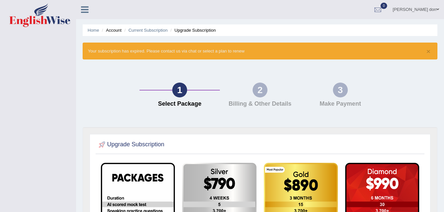 This screenshot has width=444, height=212. Describe the element at coordinates (111, 30) in the screenshot. I see `li: Account` at that location.